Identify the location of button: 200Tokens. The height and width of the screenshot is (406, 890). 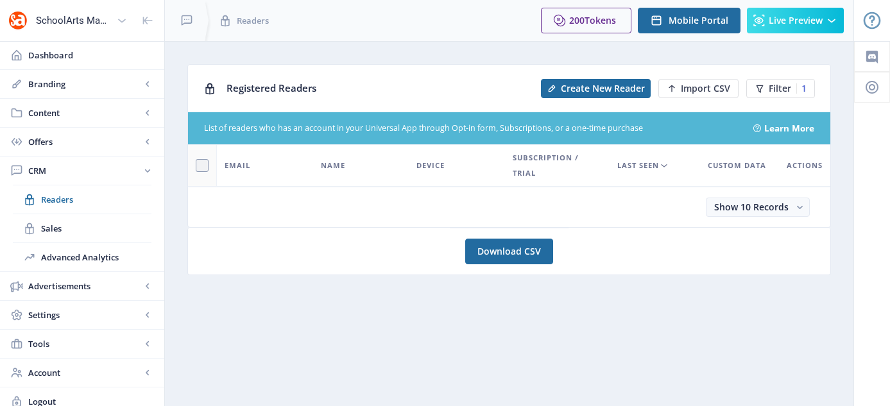
(586, 21).